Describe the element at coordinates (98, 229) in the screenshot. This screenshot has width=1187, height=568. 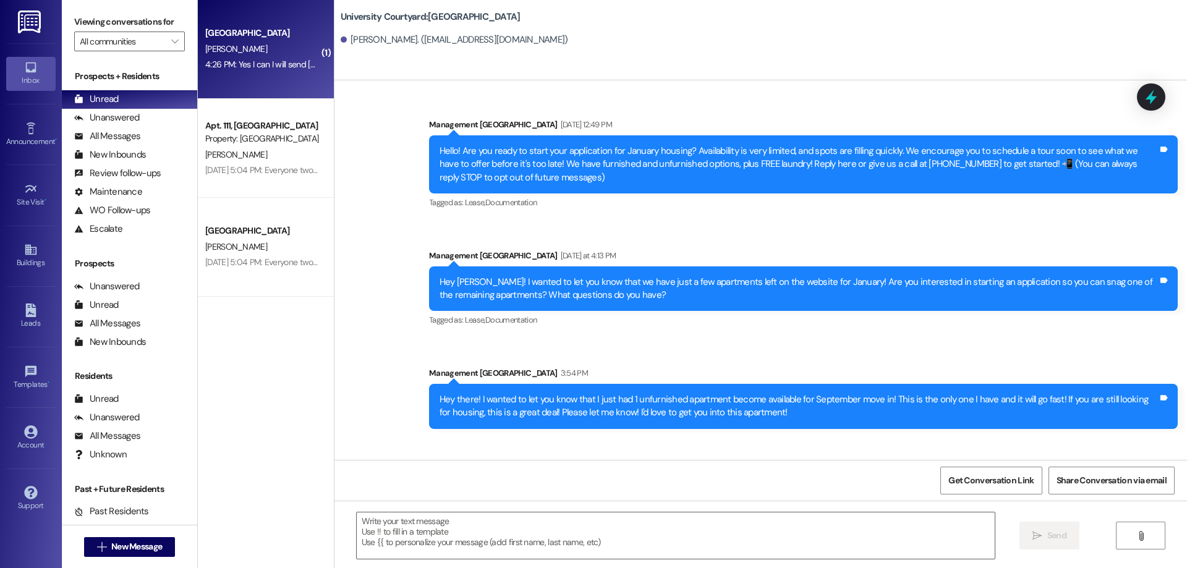
I see `div: Escalate` at that location.